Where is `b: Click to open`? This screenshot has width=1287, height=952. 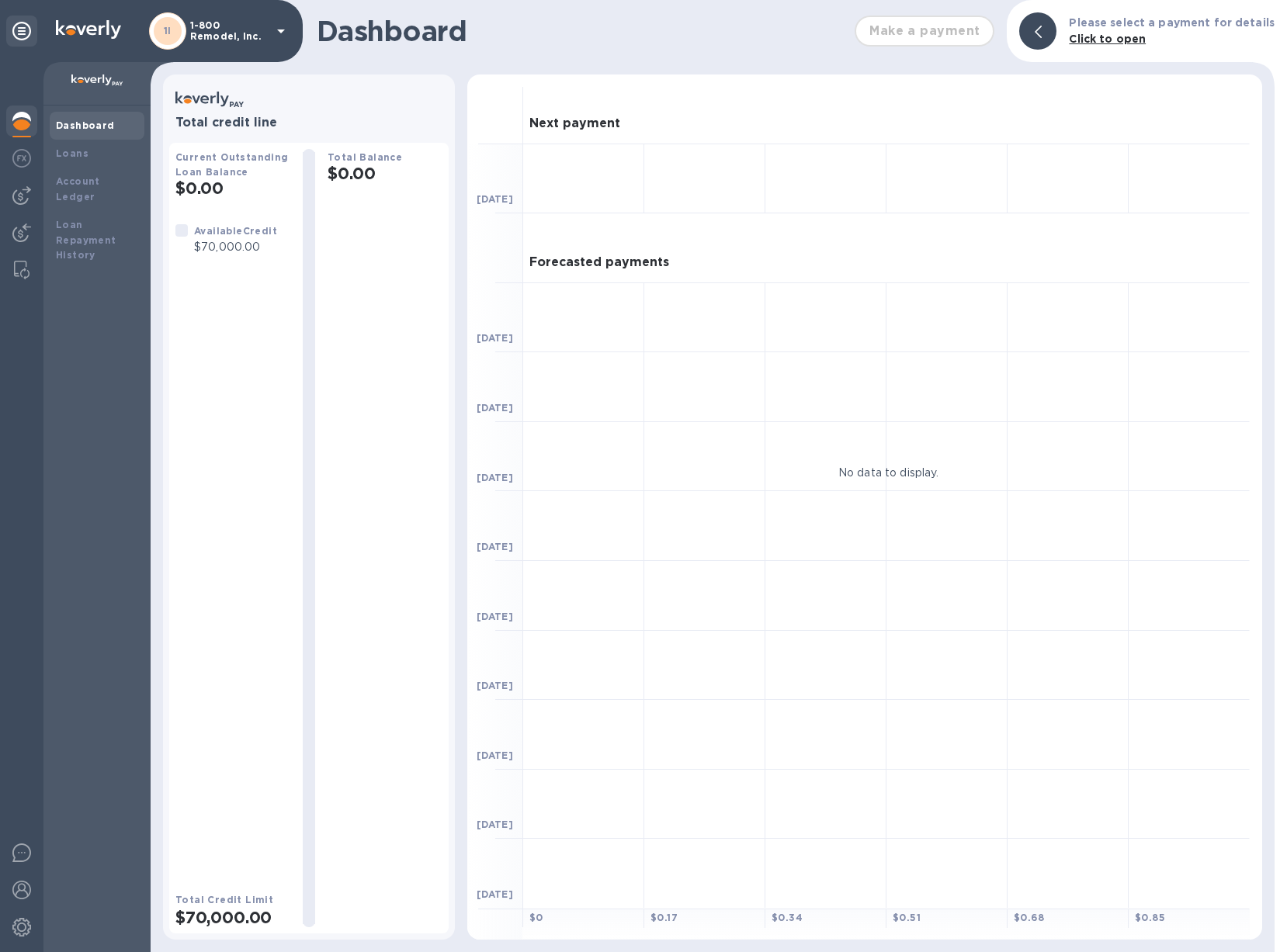 b: Click to open is located at coordinates (1107, 39).